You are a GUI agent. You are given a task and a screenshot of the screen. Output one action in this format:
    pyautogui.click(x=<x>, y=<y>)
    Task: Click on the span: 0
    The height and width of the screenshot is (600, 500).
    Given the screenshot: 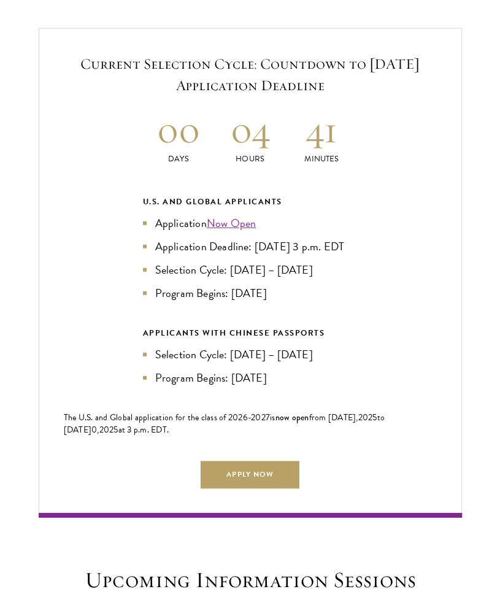 What is the action you would take?
    pyautogui.click(x=94, y=430)
    